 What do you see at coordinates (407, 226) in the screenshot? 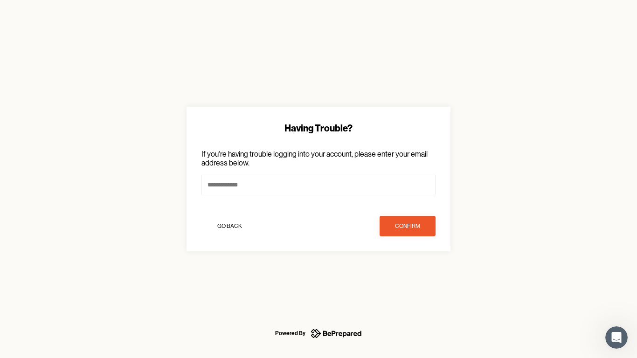
I see `div: confirm` at bounding box center [407, 226].